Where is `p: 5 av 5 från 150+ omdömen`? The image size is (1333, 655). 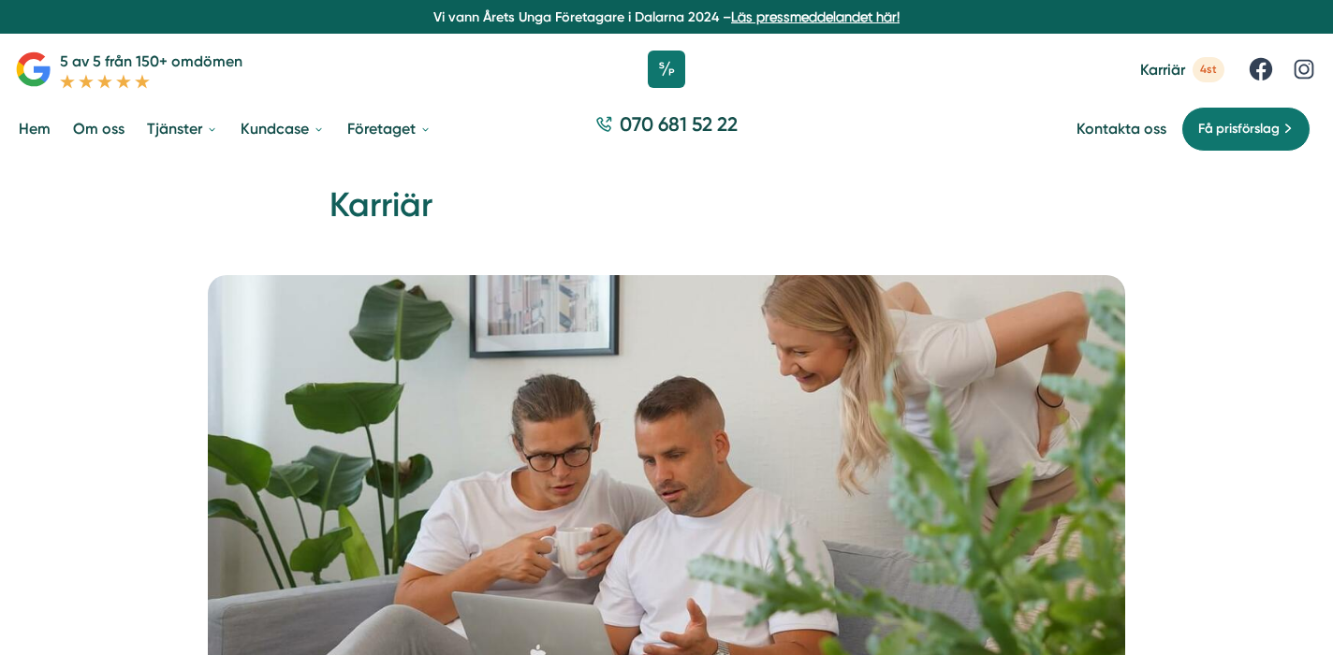 p: 5 av 5 från 150+ omdömen is located at coordinates (151, 61).